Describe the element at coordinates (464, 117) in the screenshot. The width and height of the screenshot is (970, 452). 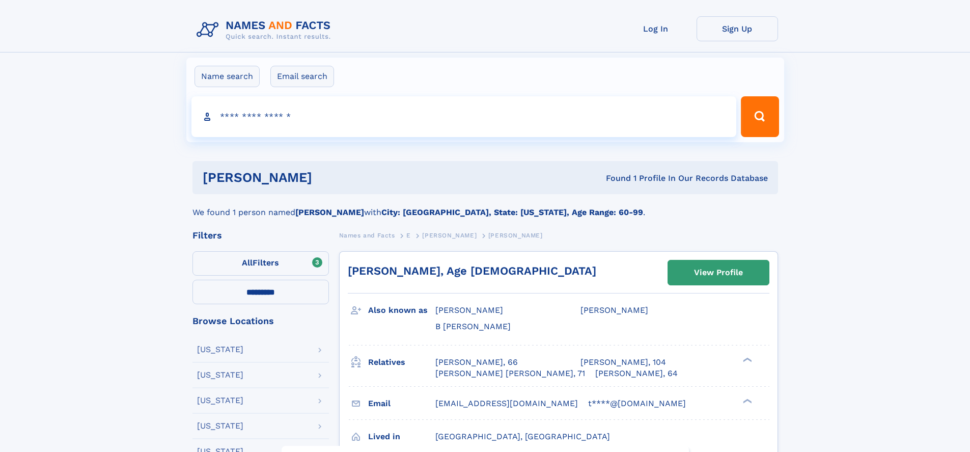
I see `input: search input` at that location.